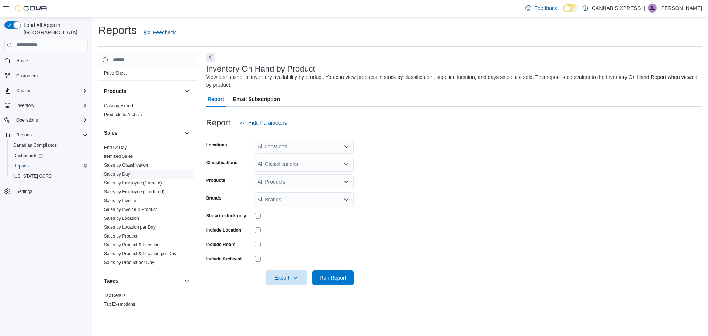  Describe the element at coordinates (115, 296) in the screenshot. I see `a: Tax Details` at that location.